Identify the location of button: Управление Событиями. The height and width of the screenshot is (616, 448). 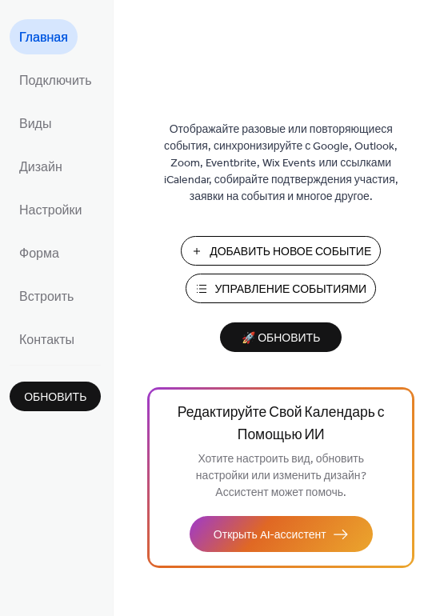
(281, 288).